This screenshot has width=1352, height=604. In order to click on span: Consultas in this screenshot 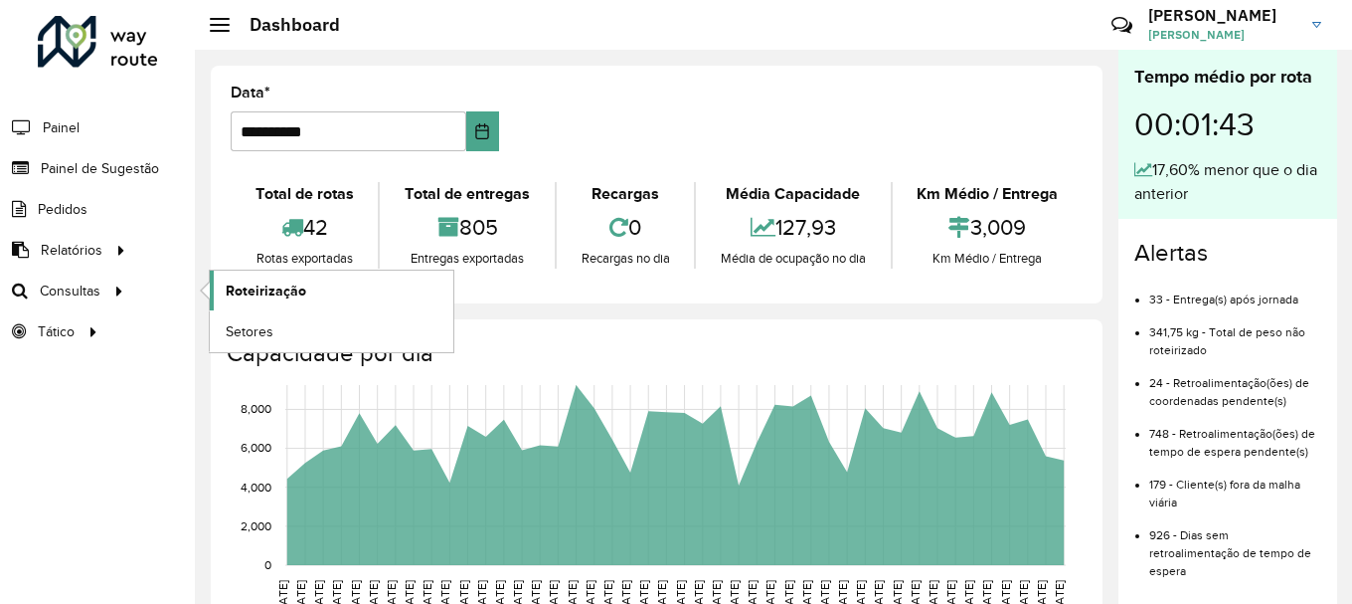, I will do `click(70, 290)`.